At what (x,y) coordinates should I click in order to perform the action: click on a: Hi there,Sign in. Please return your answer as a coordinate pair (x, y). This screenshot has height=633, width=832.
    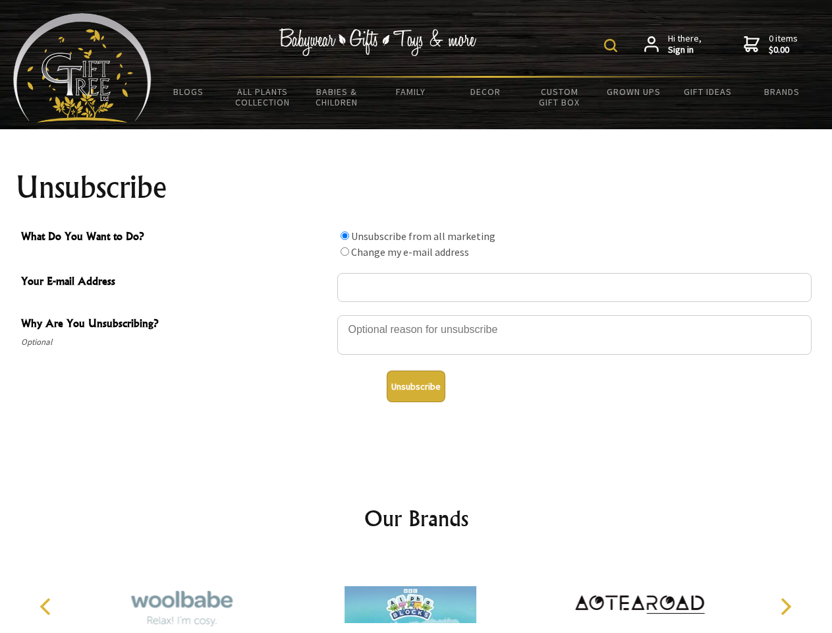
    Looking at the image, I should click on (673, 44).